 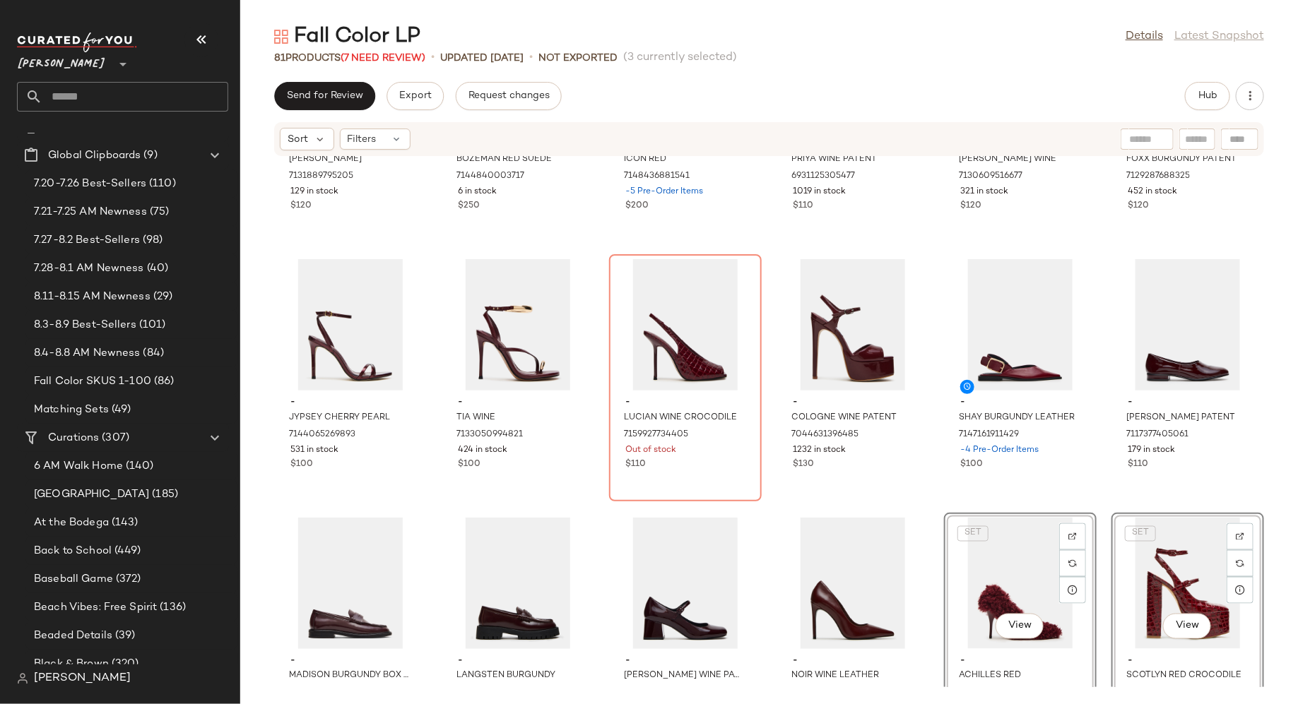 I want to click on span: Sort, so click(x=297, y=139).